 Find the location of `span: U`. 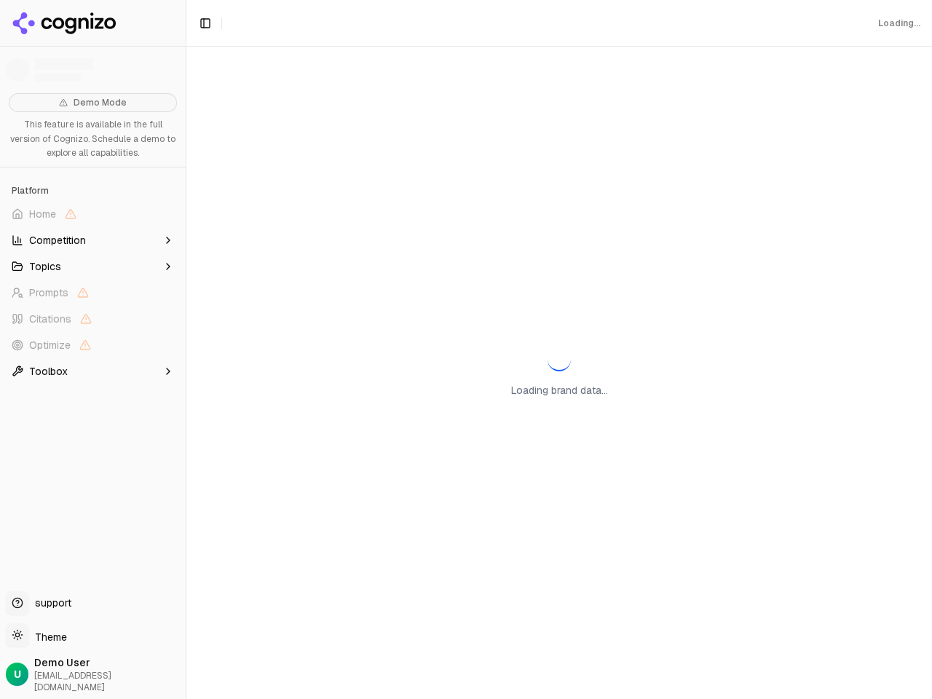

span: U is located at coordinates (17, 674).